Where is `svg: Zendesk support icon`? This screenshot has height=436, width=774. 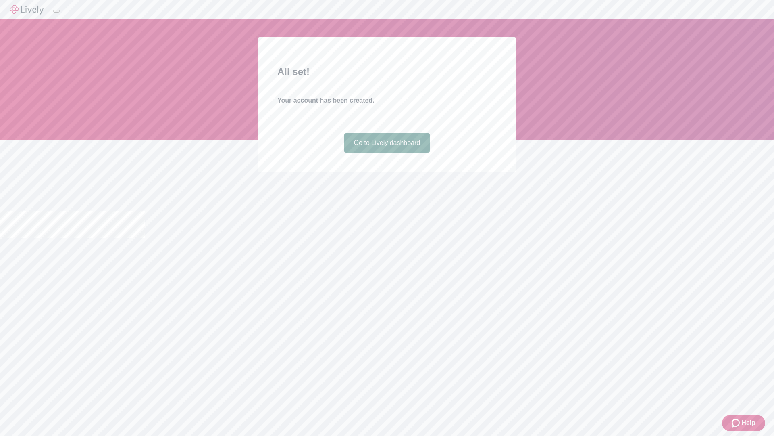
svg: Zendesk support icon is located at coordinates (737, 423).